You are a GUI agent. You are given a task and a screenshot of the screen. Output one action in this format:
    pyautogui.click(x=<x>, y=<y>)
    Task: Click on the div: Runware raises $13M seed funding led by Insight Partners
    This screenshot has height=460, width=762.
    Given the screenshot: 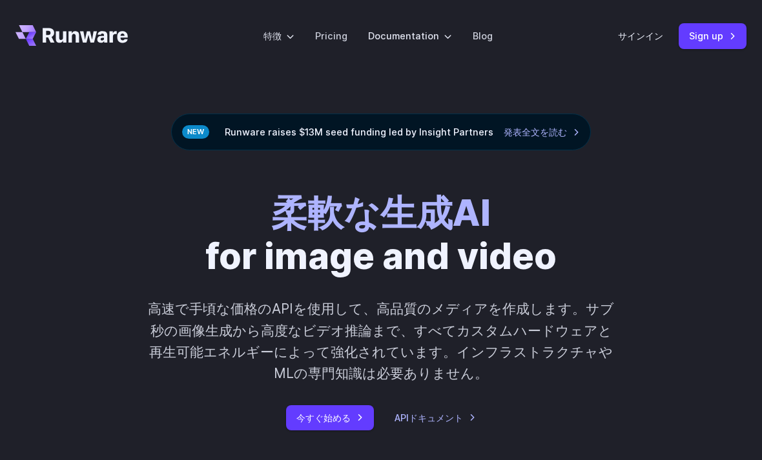 What is the action you would take?
    pyautogui.click(x=381, y=132)
    